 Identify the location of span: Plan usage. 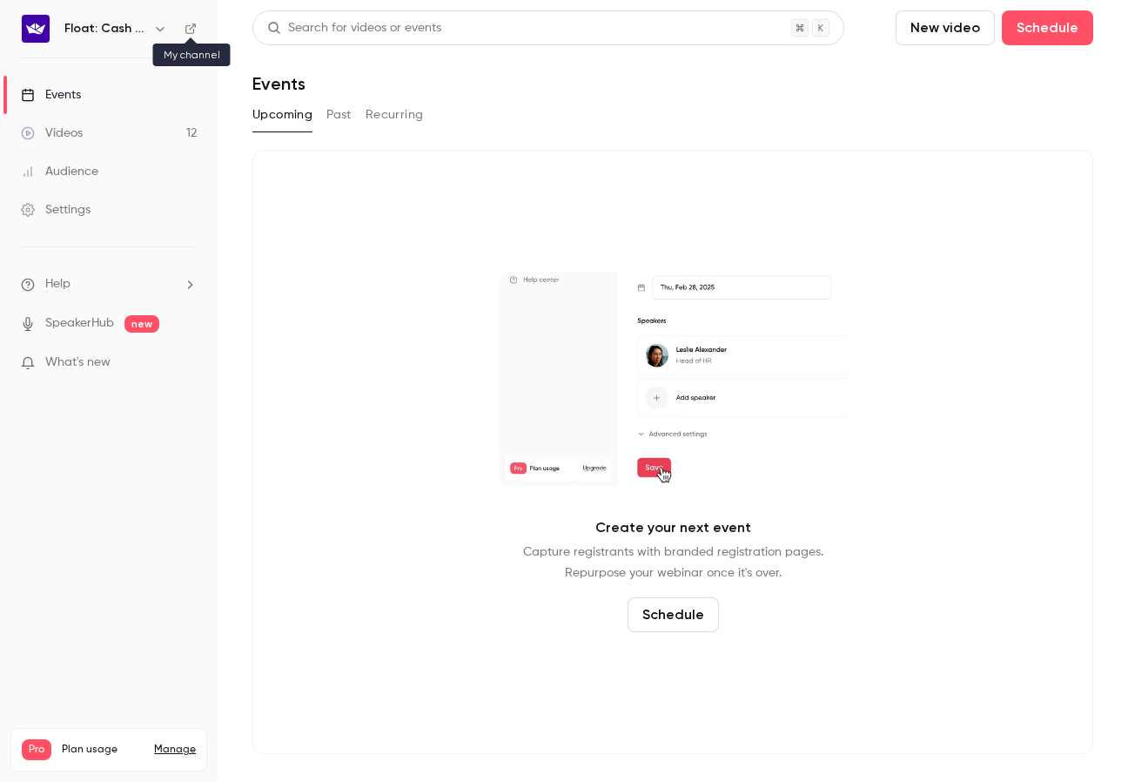
(103, 750).